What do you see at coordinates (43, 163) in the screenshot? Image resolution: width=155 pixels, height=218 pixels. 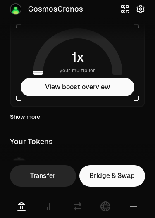 I see `span: NTRN` at bounding box center [43, 163].